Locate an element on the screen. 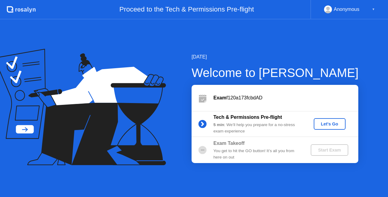 The height and width of the screenshot is (197, 388). b: Exam Takeoff is located at coordinates (229, 143).